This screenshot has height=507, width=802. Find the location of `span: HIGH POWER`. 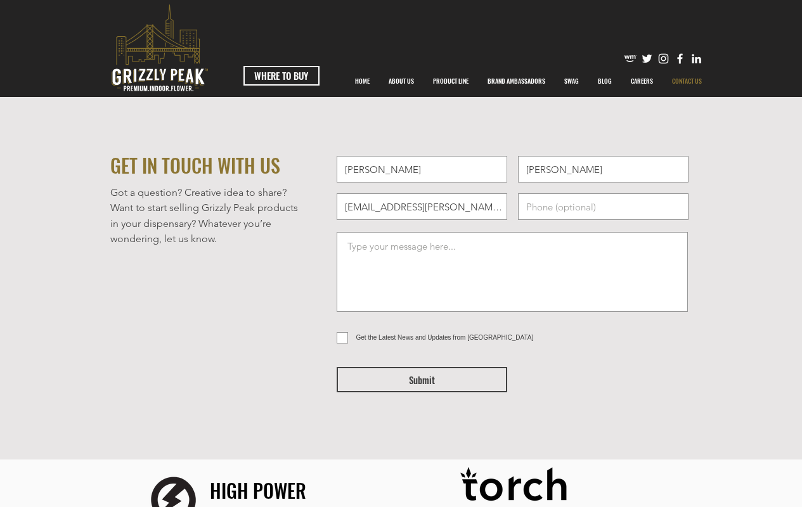

span: HIGH POWER is located at coordinates (258, 490).